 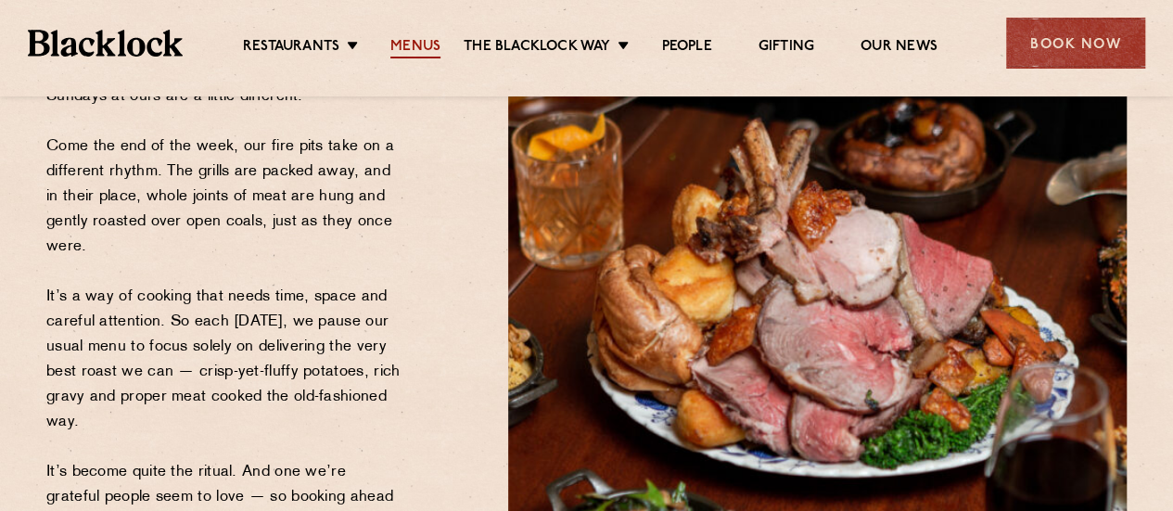 I want to click on a: Gifting, so click(x=786, y=48).